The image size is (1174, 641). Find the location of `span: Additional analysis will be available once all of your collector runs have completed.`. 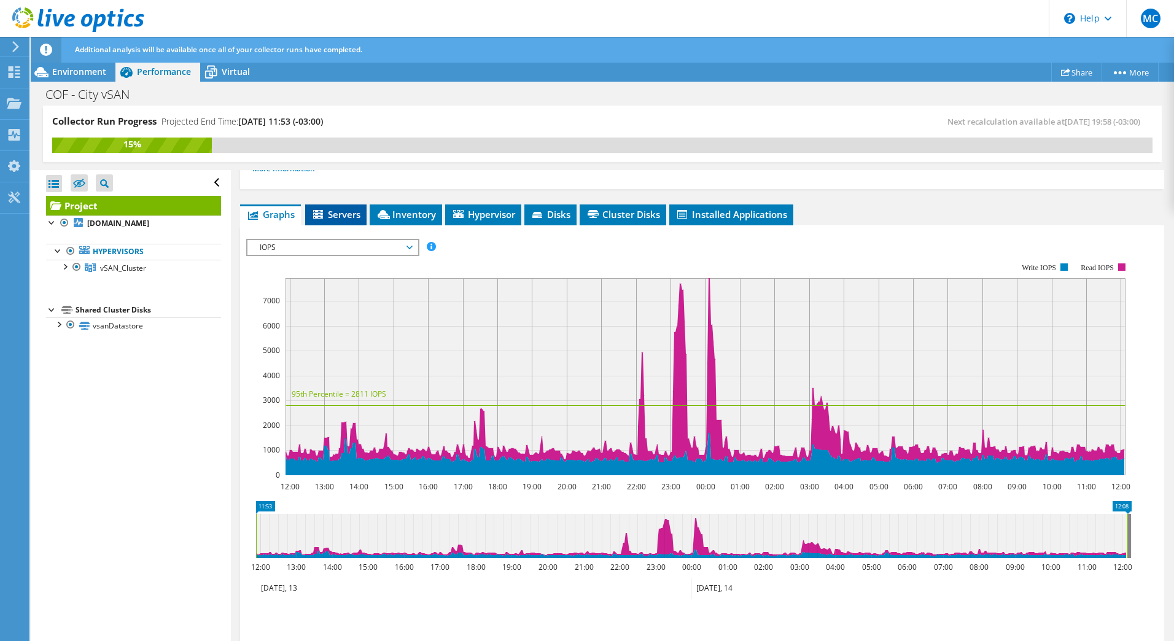

span: Additional analysis will be available once all of your collector runs have completed. is located at coordinates (219, 49).